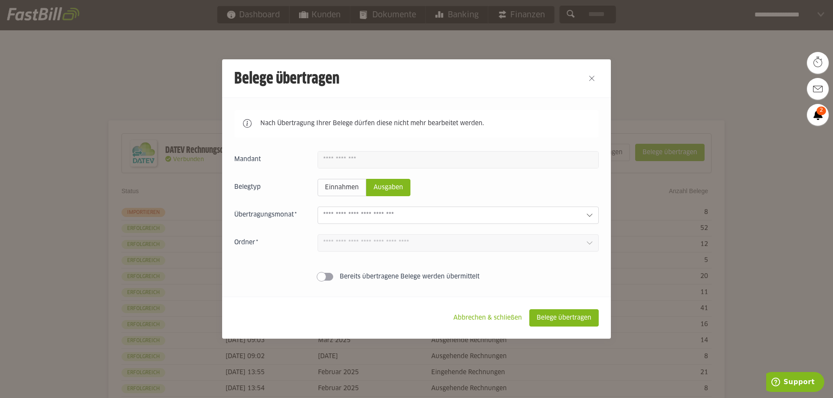 The height and width of the screenshot is (398, 833). What do you see at coordinates (416, 277) in the screenshot?
I see `sl-switch: Bereits übertragene Belege werden übermittelt` at bounding box center [416, 277].